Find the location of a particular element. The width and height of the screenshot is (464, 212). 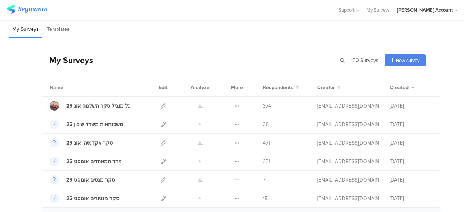

div: Analyze is located at coordinates (200, 87).